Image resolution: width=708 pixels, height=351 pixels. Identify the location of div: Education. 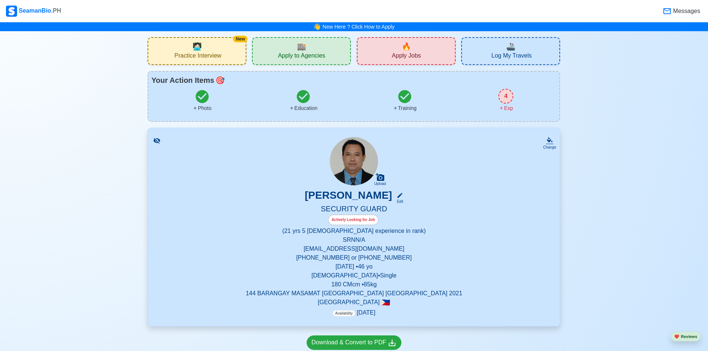
(303, 108).